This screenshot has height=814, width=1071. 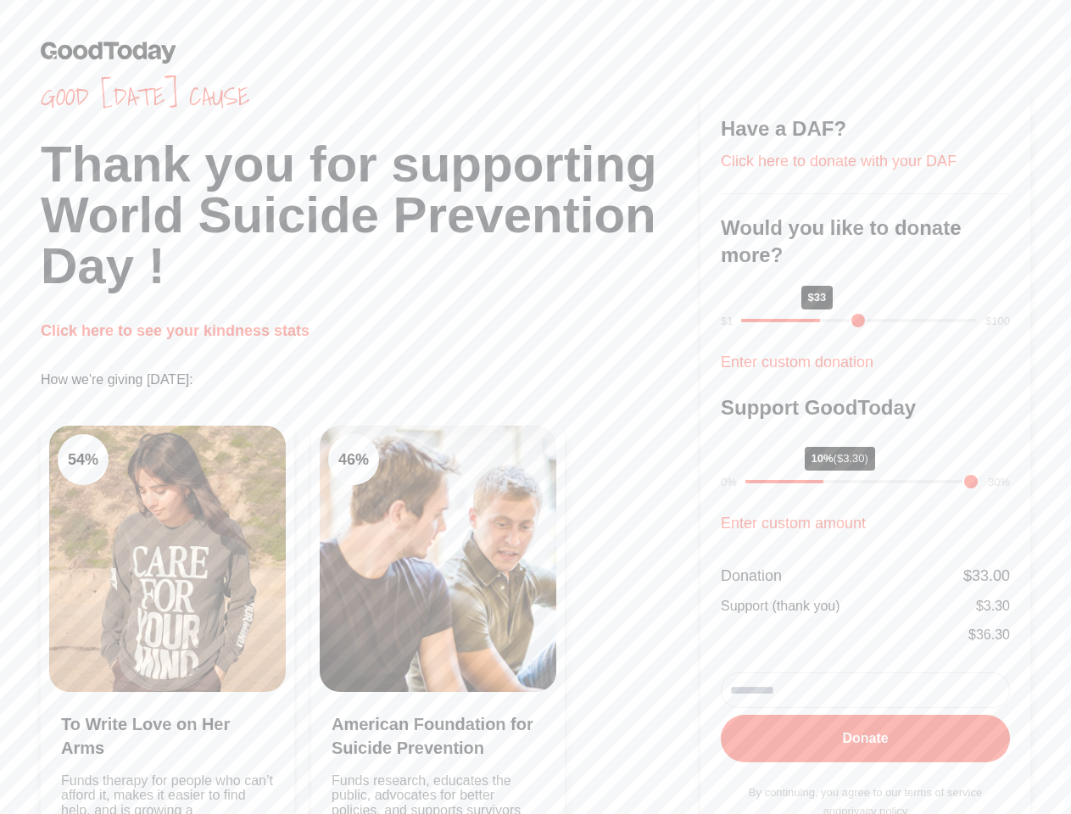 I want to click on img: Clean Air Task Force, so click(x=167, y=559).